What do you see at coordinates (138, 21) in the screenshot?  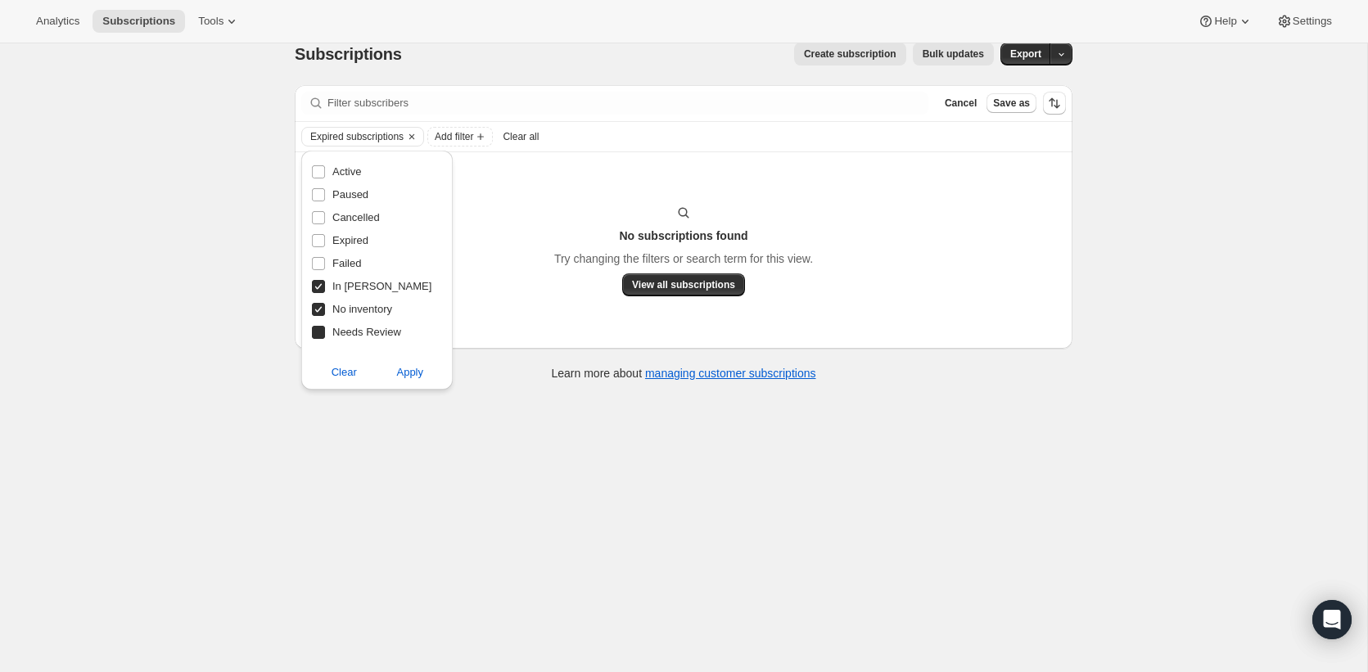 I see `button: Subscriptions` at bounding box center [138, 21].